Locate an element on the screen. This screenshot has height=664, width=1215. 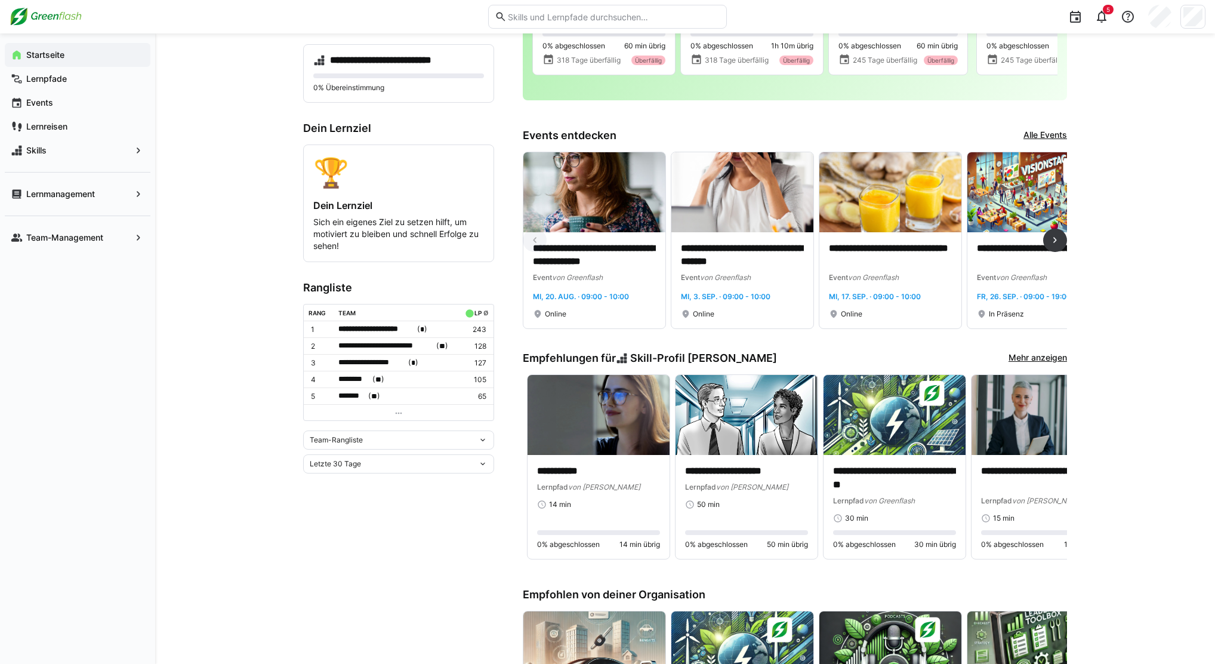
span: Mi, 3. Sep. · 09:00 - 10:00 is located at coordinates (726, 296).